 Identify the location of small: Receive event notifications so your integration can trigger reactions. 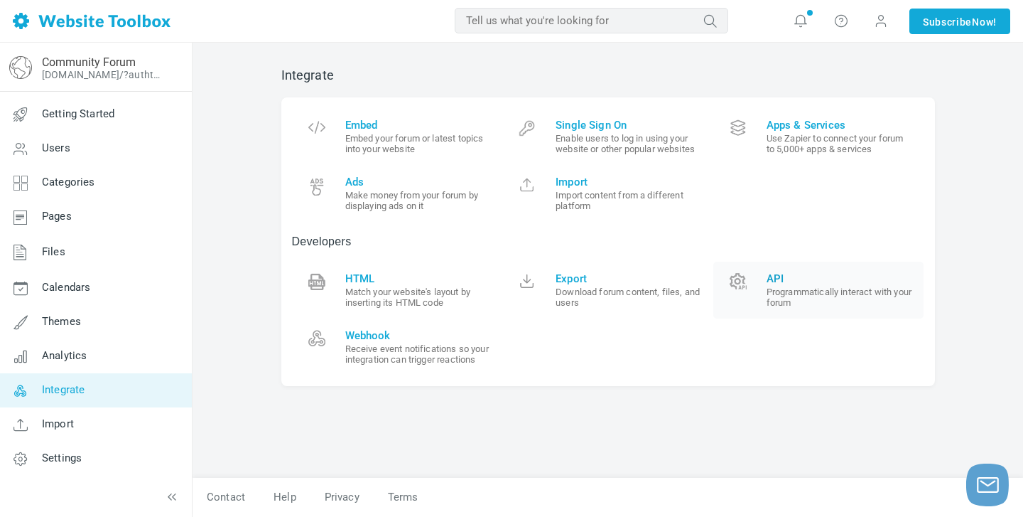
(419, 354).